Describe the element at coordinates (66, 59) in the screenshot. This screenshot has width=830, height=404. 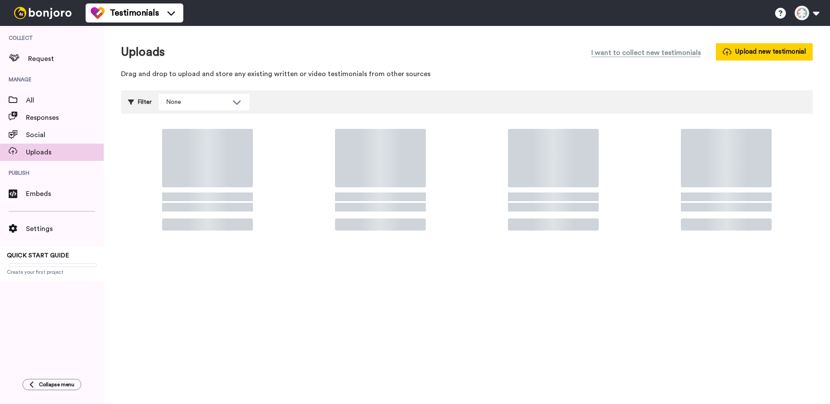
I see `span: Request` at that location.